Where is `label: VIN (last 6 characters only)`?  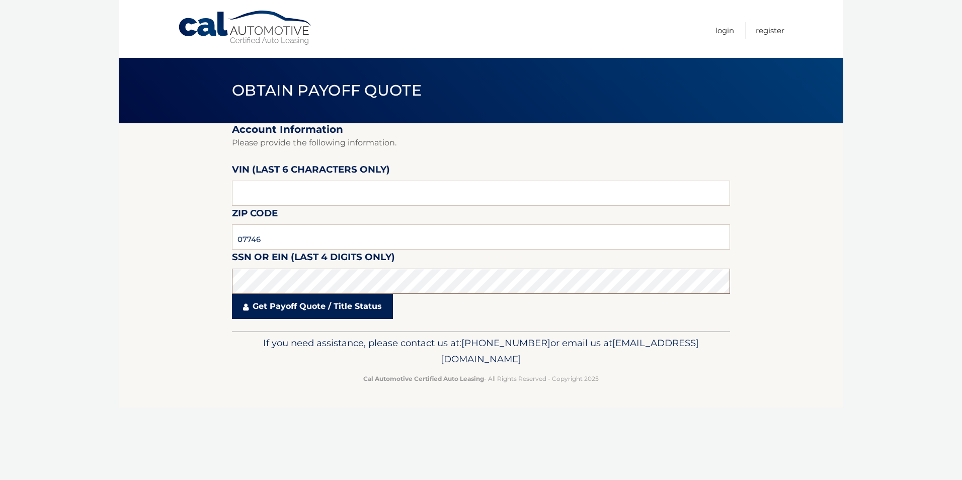 label: VIN (last 6 characters only) is located at coordinates (311, 171).